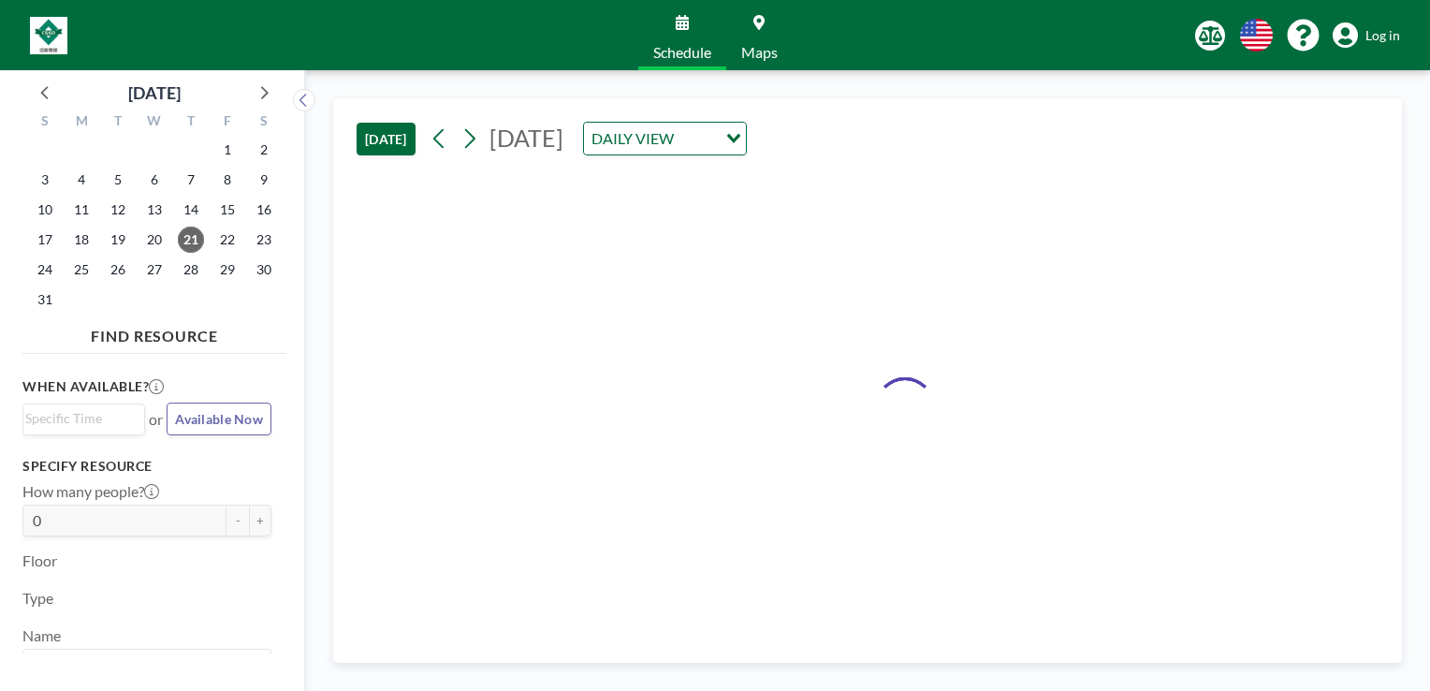 The height and width of the screenshot is (691, 1430). What do you see at coordinates (264, 270) in the screenshot?
I see `span: Saturday, August 30, 2025` at bounding box center [264, 270].